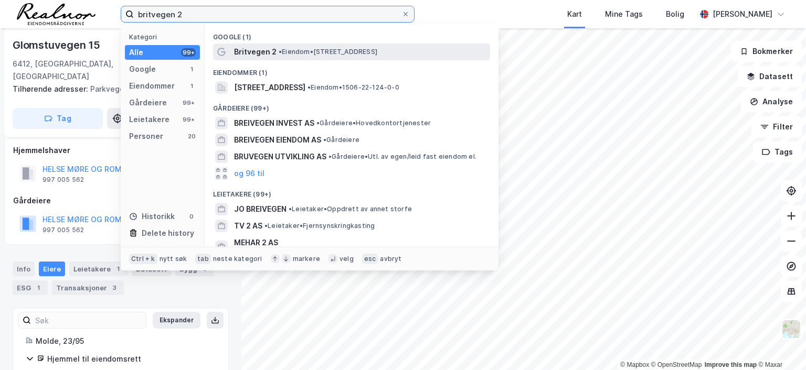 The height and width of the screenshot is (370, 806). What do you see at coordinates (274, 123) in the screenshot?
I see `span: BREIVEGEN INVEST AS` at bounding box center [274, 123].